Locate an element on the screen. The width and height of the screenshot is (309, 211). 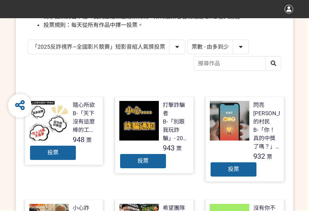
span: 932 is located at coordinates (259, 156).